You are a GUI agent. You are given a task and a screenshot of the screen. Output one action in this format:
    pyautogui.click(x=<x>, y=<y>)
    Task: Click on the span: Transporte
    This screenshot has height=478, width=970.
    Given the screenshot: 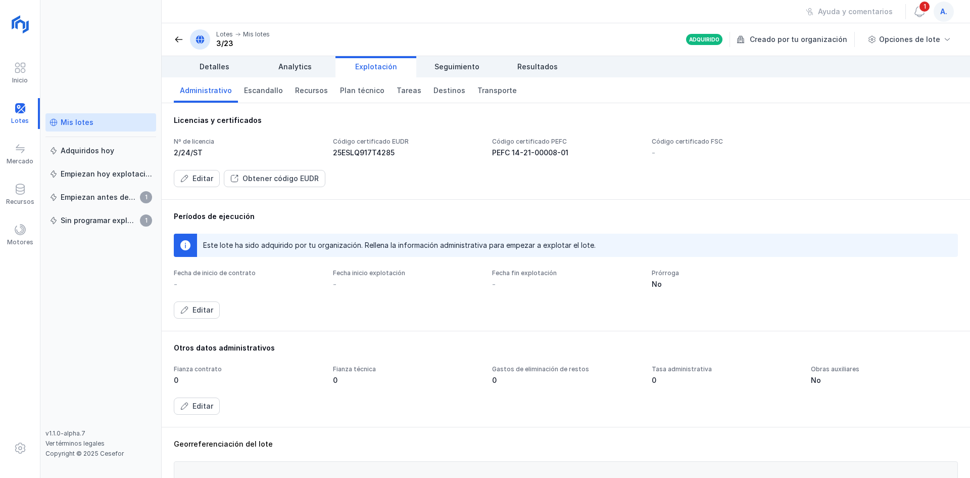 What is the action you would take?
    pyautogui.click(x=497, y=90)
    